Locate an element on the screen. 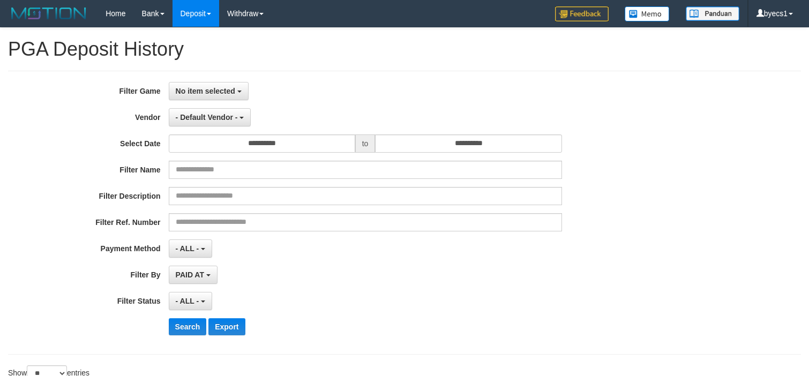  span: PAID AT is located at coordinates (190, 275).